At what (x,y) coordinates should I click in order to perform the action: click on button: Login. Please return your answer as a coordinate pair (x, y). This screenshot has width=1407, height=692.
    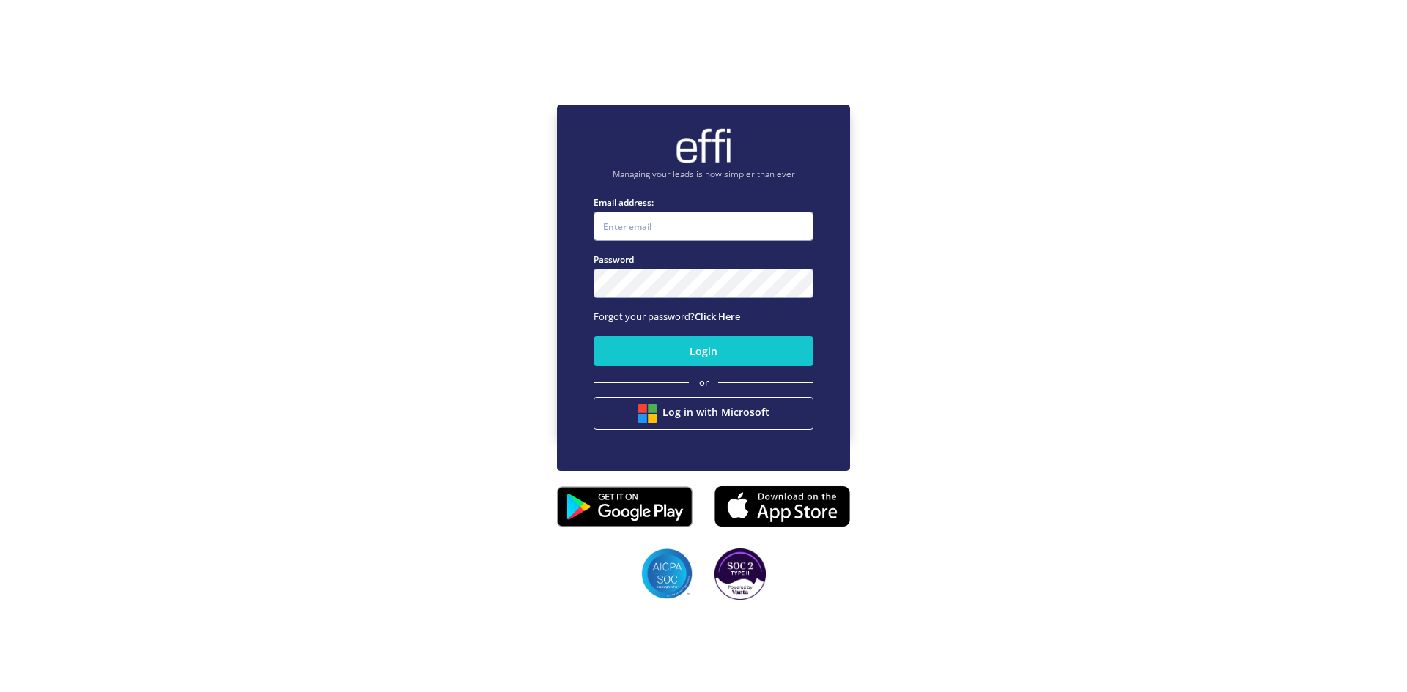
    Looking at the image, I should click on (703, 351).